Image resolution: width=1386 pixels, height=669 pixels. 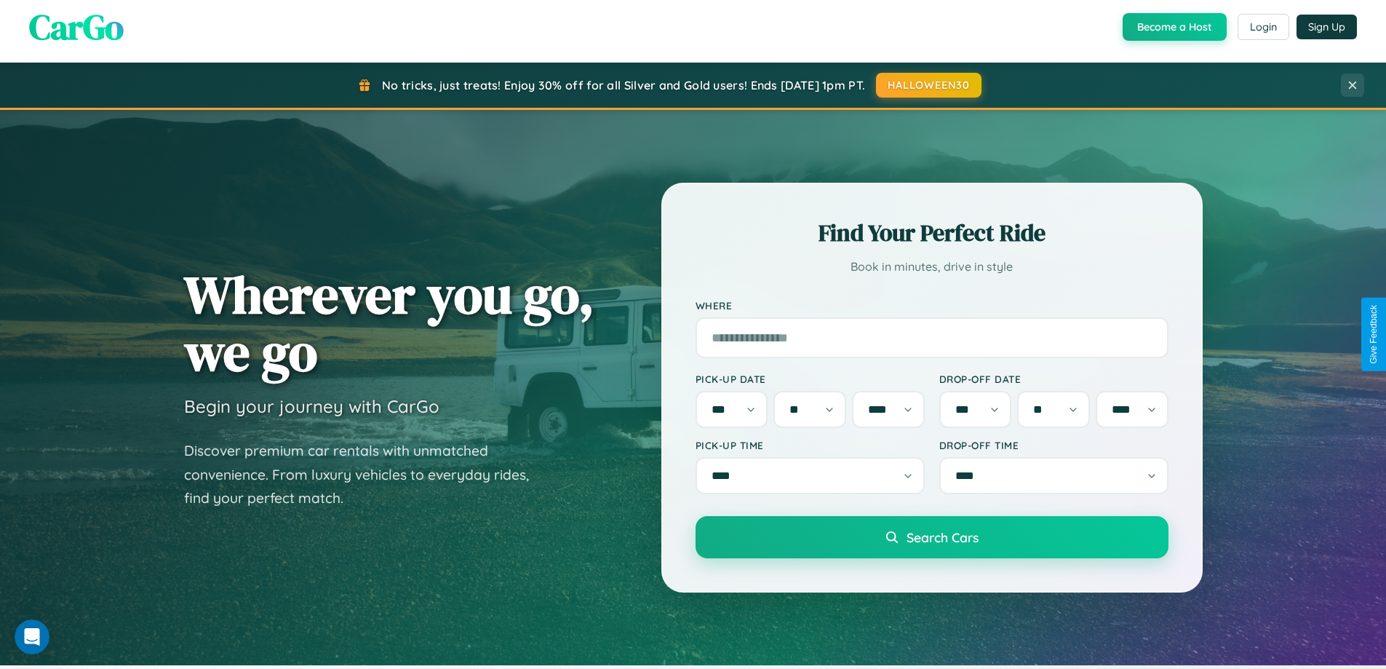 I want to click on h1: Wherever you go, we go, so click(x=389, y=323).